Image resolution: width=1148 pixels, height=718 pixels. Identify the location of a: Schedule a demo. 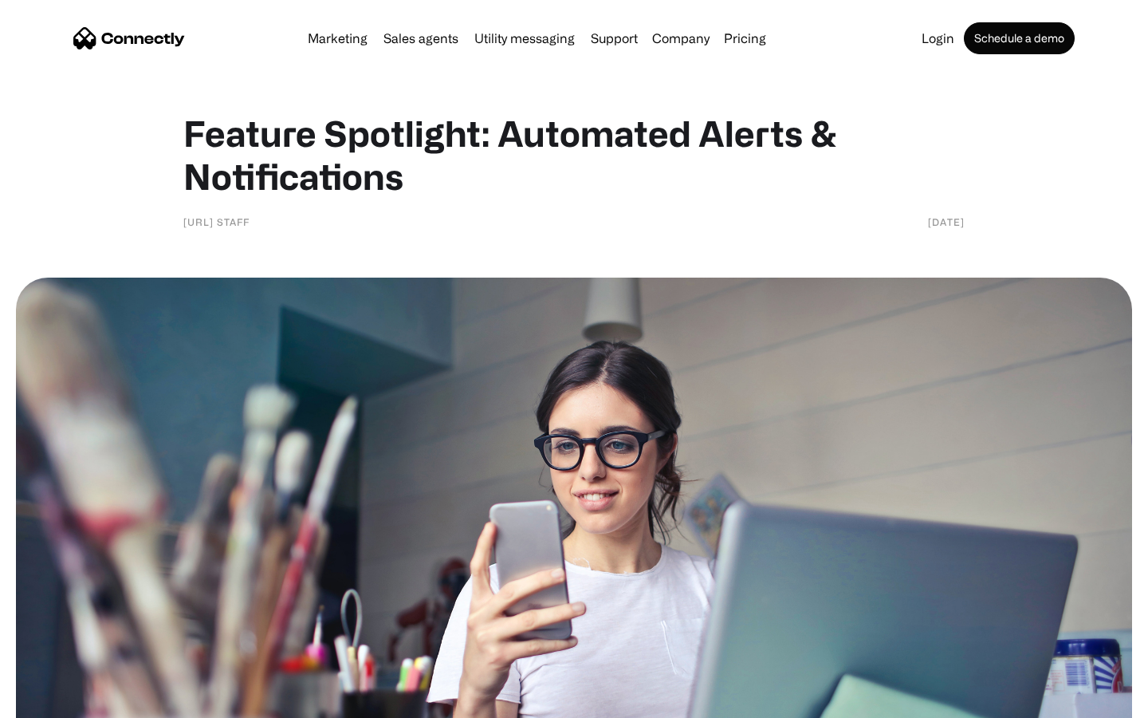
(1019, 38).